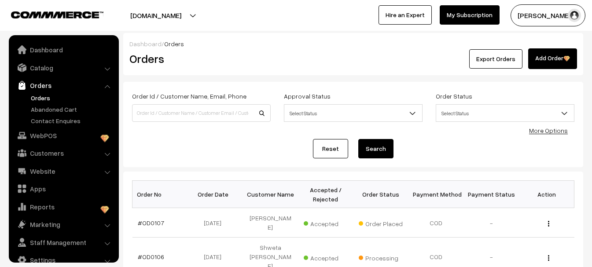 Image resolution: width=592 pixels, height=267 pixels. I want to click on th: Order Status, so click(381, 195).